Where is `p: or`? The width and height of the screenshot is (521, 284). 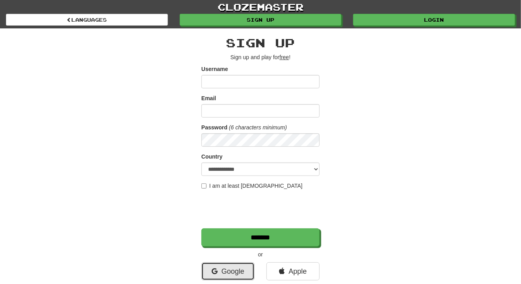 p: or is located at coordinates (261, 254).